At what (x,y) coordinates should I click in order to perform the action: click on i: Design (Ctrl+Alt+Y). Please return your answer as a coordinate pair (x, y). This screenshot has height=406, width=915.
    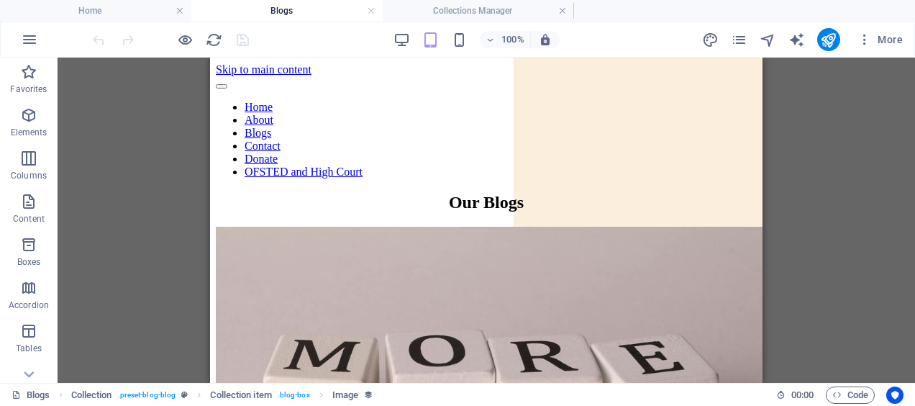
    Looking at the image, I should click on (710, 40).